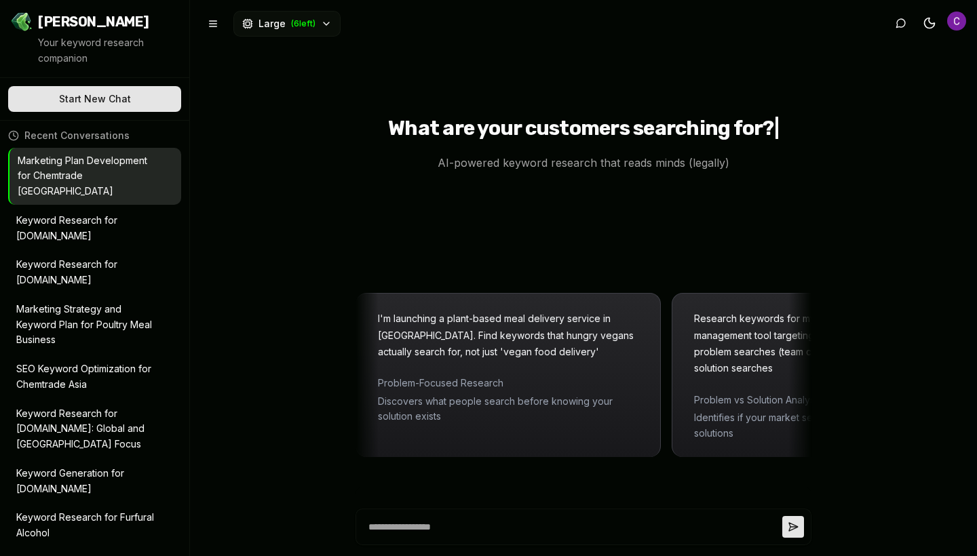 The width and height of the screenshot is (977, 556). I want to click on span: ( 6 left), so click(303, 24).